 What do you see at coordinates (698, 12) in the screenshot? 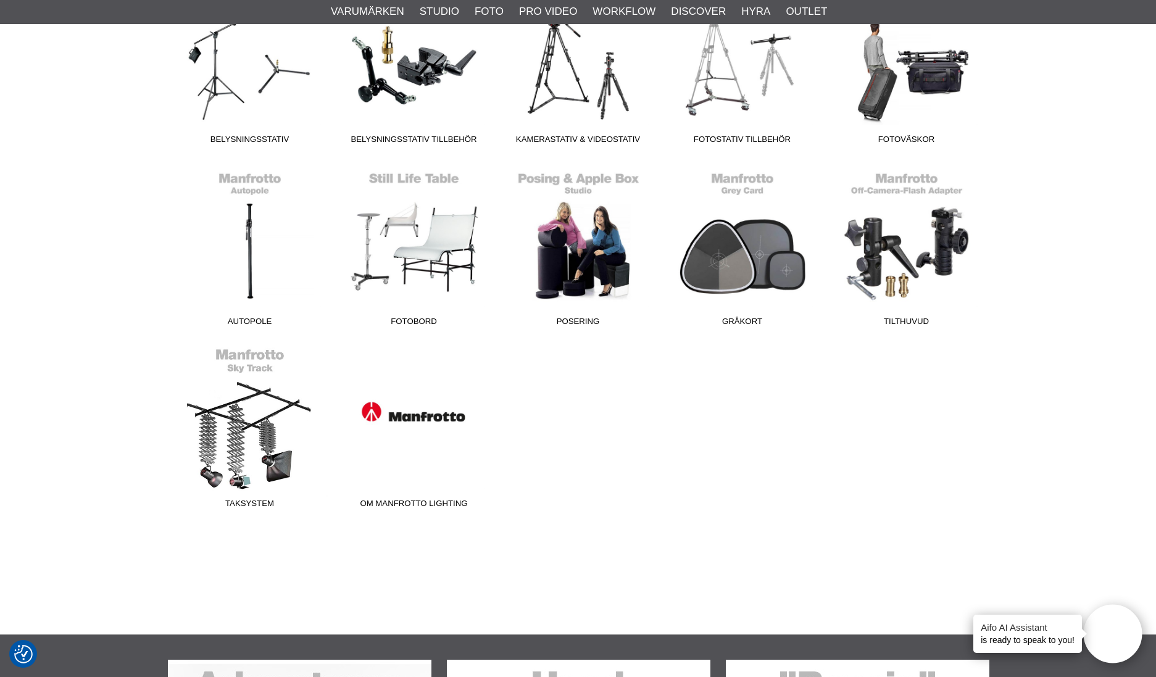
I see `a: Discover` at bounding box center [698, 12].